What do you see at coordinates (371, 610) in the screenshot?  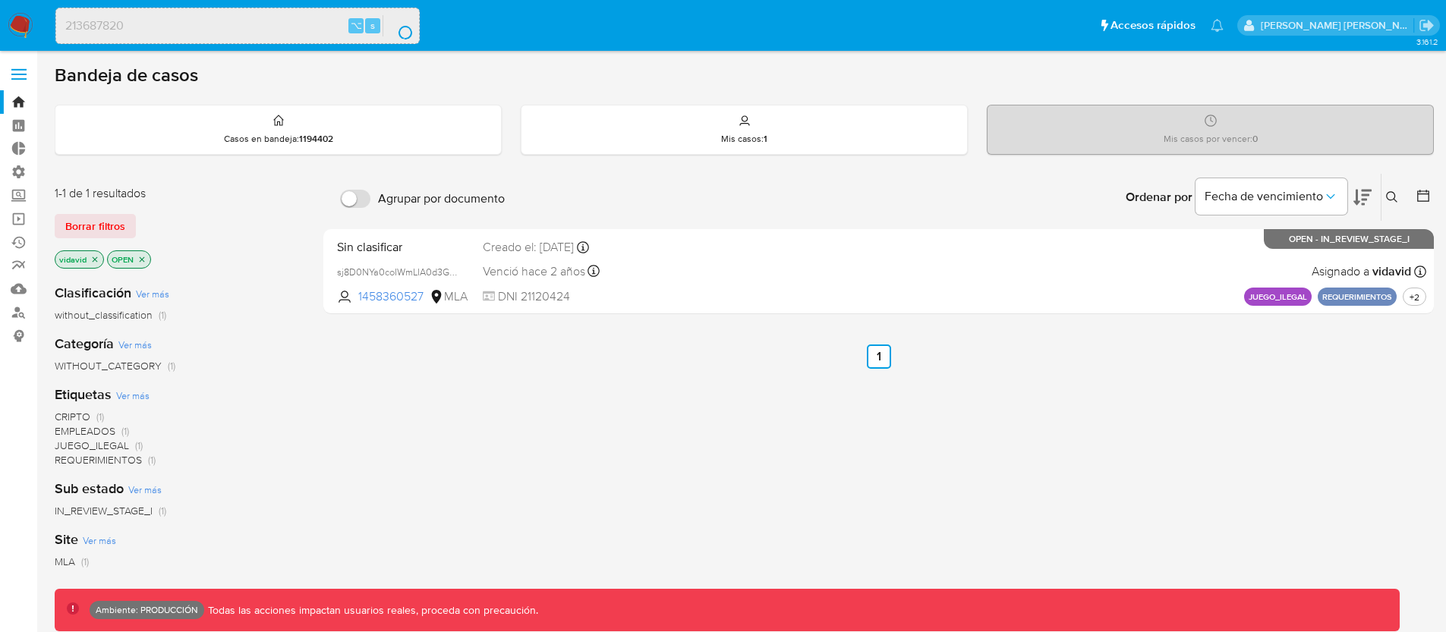 I see `p: Todas las acciones impactan usuarios reales, proceda con precaución.` at bounding box center [371, 610].